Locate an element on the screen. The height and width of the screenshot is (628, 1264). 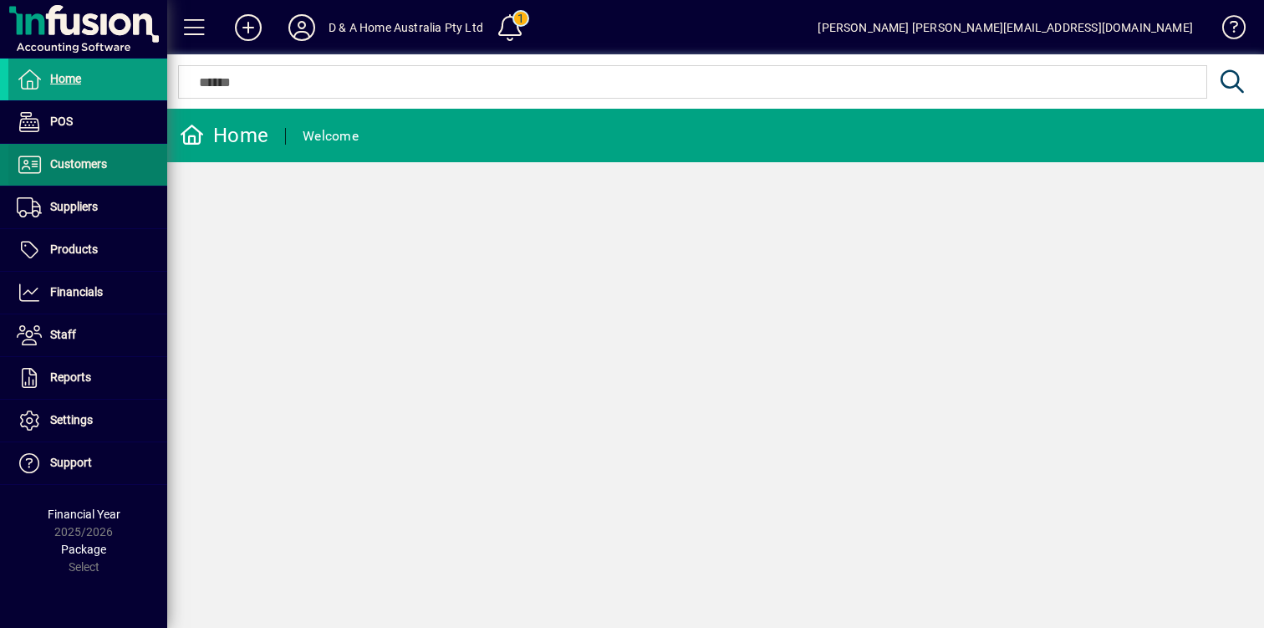
span: Package is located at coordinates (84, 549).